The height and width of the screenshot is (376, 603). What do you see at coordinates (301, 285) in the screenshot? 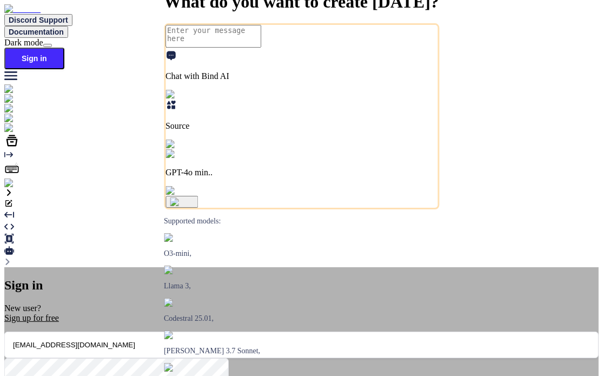
I see `h2: Sign in` at bounding box center [301, 285].